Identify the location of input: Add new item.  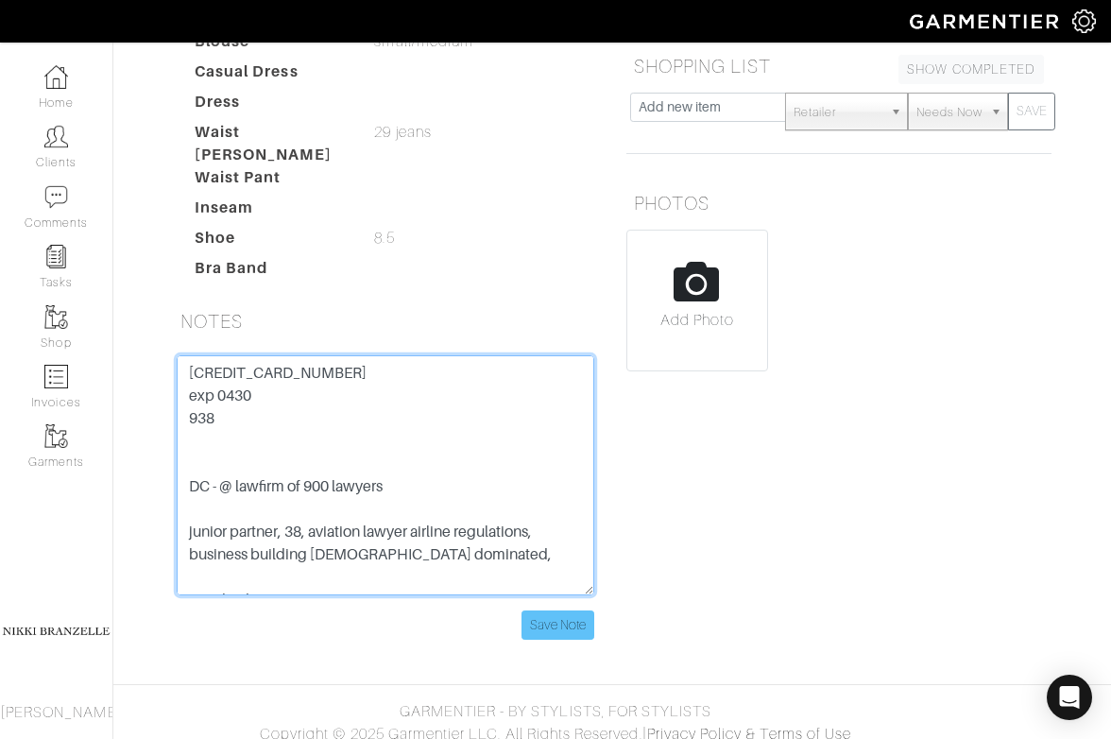
(708, 107).